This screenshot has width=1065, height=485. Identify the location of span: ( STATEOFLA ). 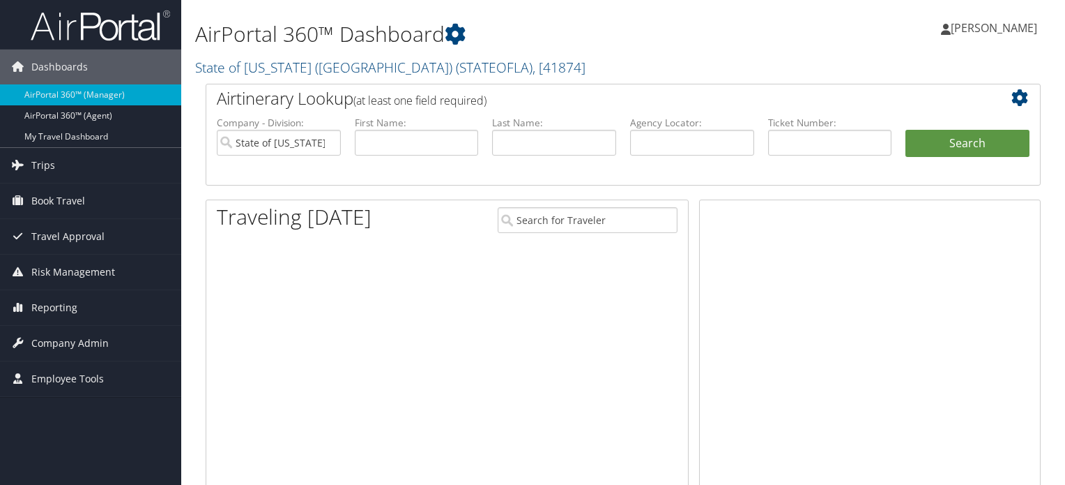
(494, 67).